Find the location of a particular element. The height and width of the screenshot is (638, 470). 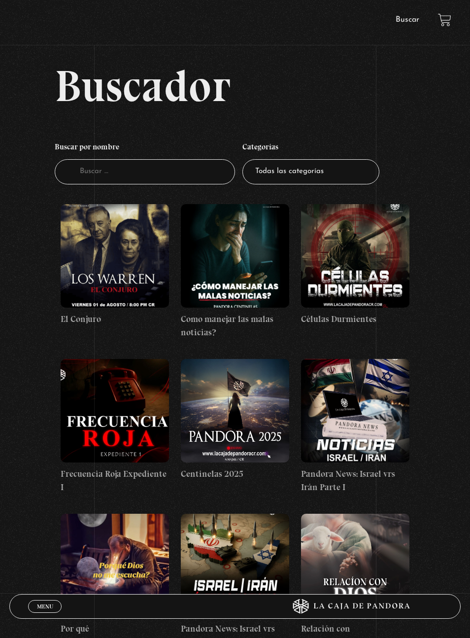

span: Cerrar is located at coordinates (45, 615).